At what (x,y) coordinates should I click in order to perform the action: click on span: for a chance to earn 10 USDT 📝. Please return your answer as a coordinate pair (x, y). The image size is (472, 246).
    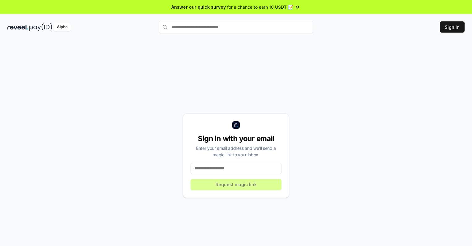
    Looking at the image, I should click on (260, 7).